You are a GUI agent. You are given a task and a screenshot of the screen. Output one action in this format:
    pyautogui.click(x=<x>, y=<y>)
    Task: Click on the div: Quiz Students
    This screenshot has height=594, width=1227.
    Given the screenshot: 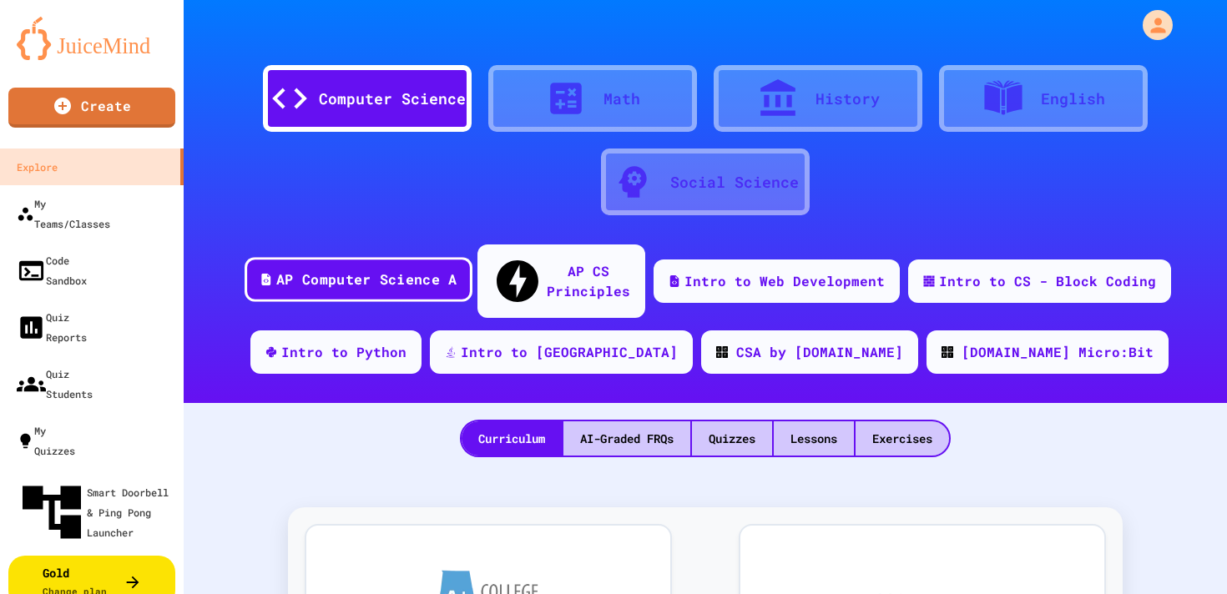 What is the action you would take?
    pyautogui.click(x=54, y=384)
    